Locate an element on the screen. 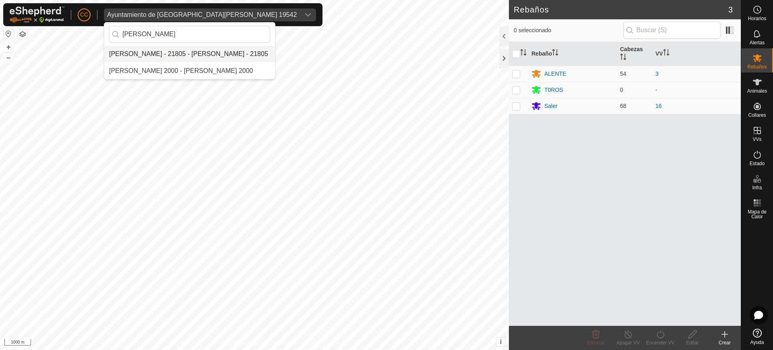 This screenshot has width=773, height=350. span: Animales is located at coordinates (757, 91).